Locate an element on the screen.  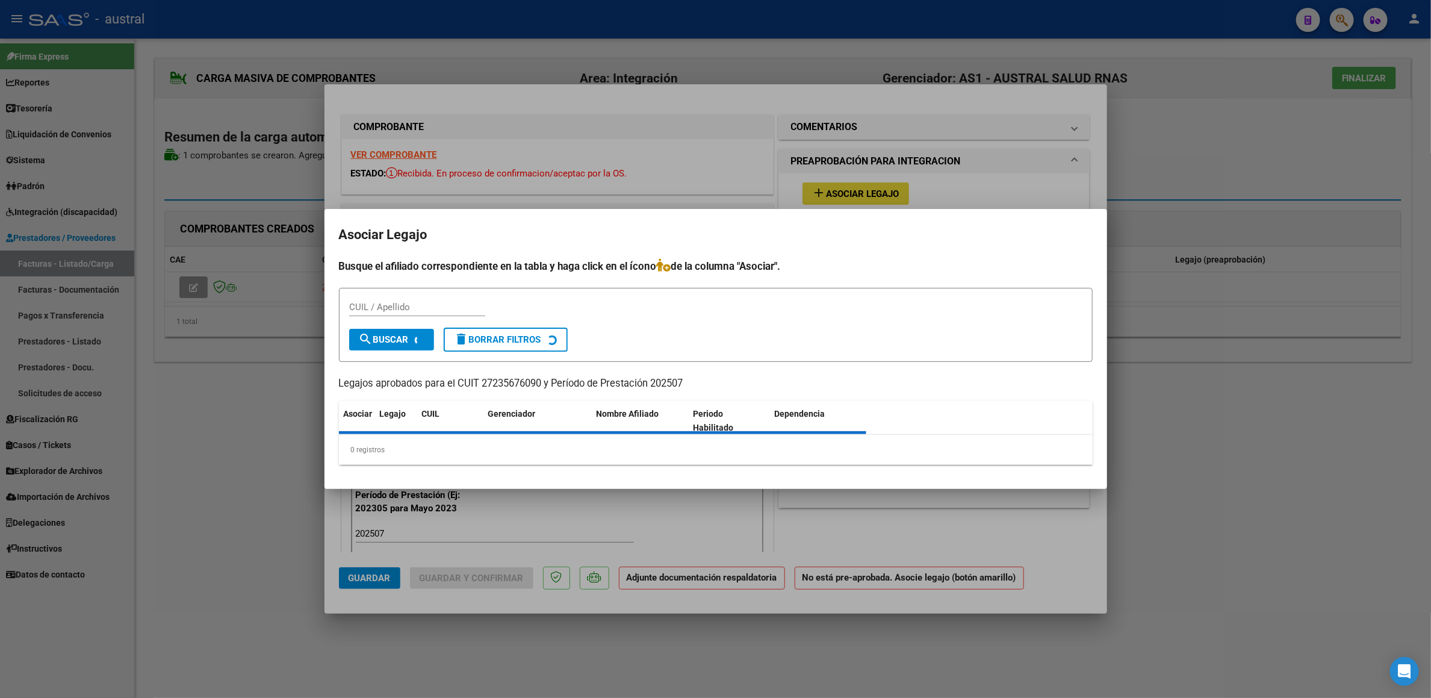
p: Legajos aprobados para el CUIT 27235676090 y Período de Prestación 202507 is located at coordinates (716, 384).